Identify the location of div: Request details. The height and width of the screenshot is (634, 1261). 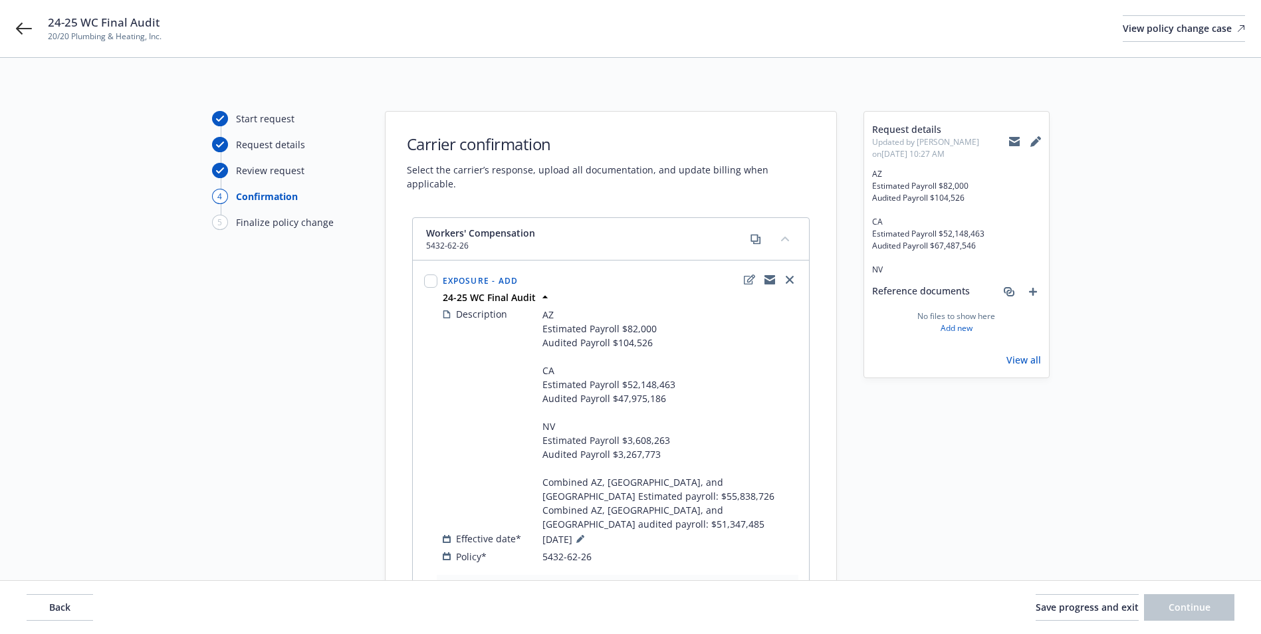
(271, 144).